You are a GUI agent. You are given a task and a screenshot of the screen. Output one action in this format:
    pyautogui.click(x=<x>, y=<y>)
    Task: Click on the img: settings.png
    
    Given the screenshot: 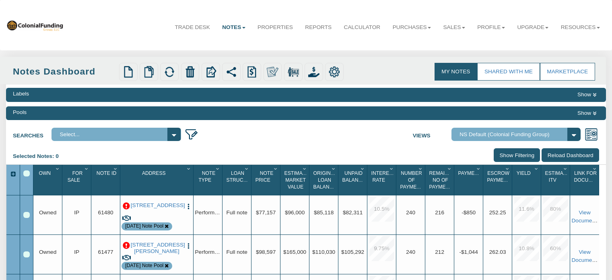 What is the action you would take?
    pyautogui.click(x=334, y=72)
    